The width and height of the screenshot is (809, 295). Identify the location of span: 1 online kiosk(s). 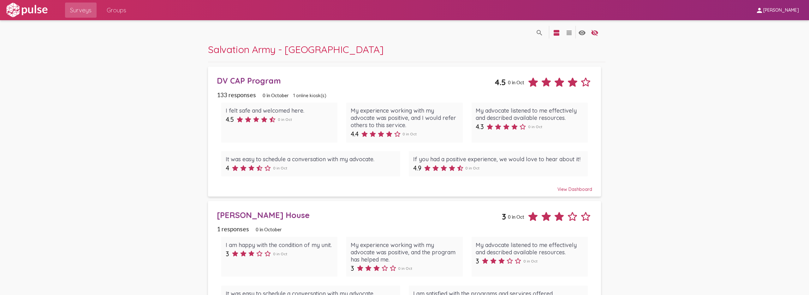
(310, 96).